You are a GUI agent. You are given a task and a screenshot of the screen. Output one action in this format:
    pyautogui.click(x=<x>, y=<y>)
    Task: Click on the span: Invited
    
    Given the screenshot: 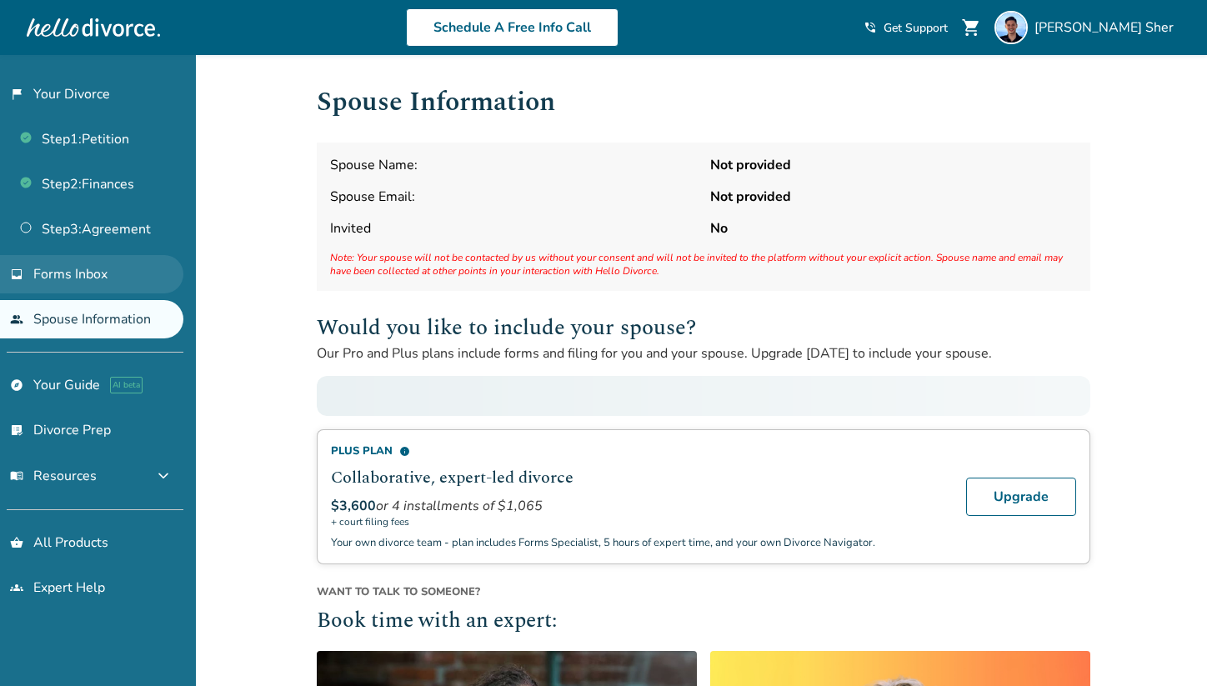 What is the action you would take?
    pyautogui.click(x=513, y=228)
    